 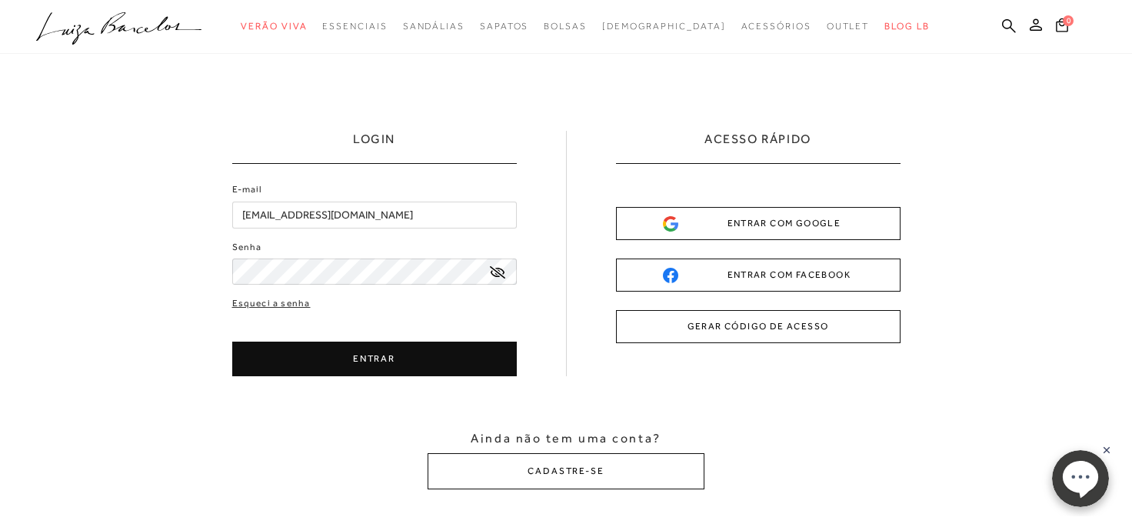 What do you see at coordinates (434, 26) in the screenshot?
I see `span: Sandálias` at bounding box center [434, 26].